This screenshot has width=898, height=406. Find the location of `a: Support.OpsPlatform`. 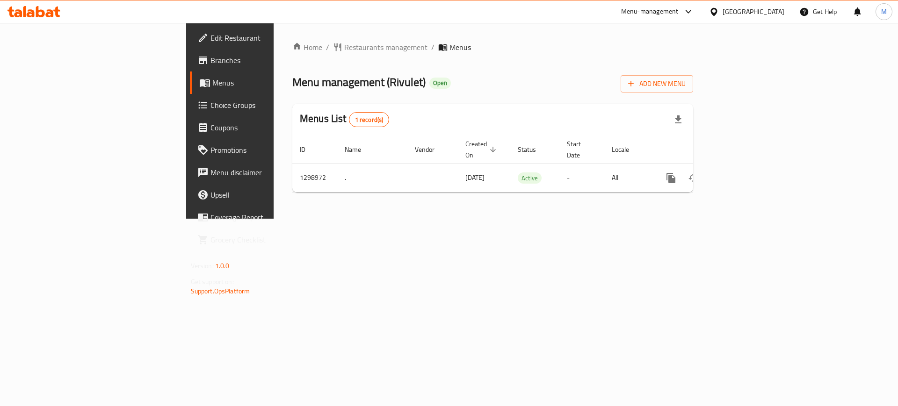

a: Support.OpsPlatform is located at coordinates (220, 291).